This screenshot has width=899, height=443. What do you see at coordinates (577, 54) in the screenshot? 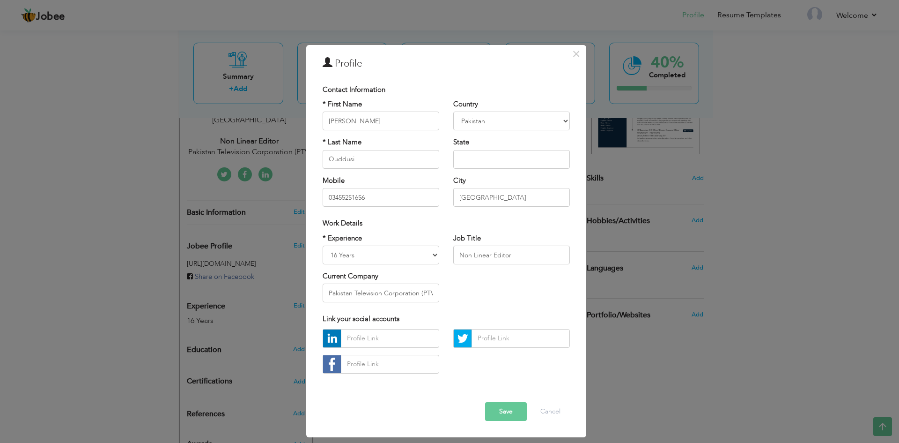
I see `button: Close` at bounding box center [577, 54].